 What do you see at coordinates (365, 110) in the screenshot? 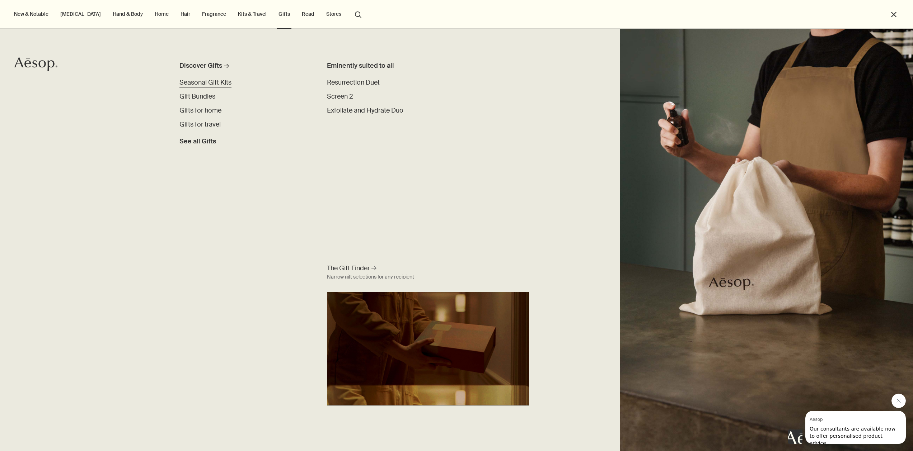
I see `span: Exfoliate and Hydrate Duo` at bounding box center [365, 110].